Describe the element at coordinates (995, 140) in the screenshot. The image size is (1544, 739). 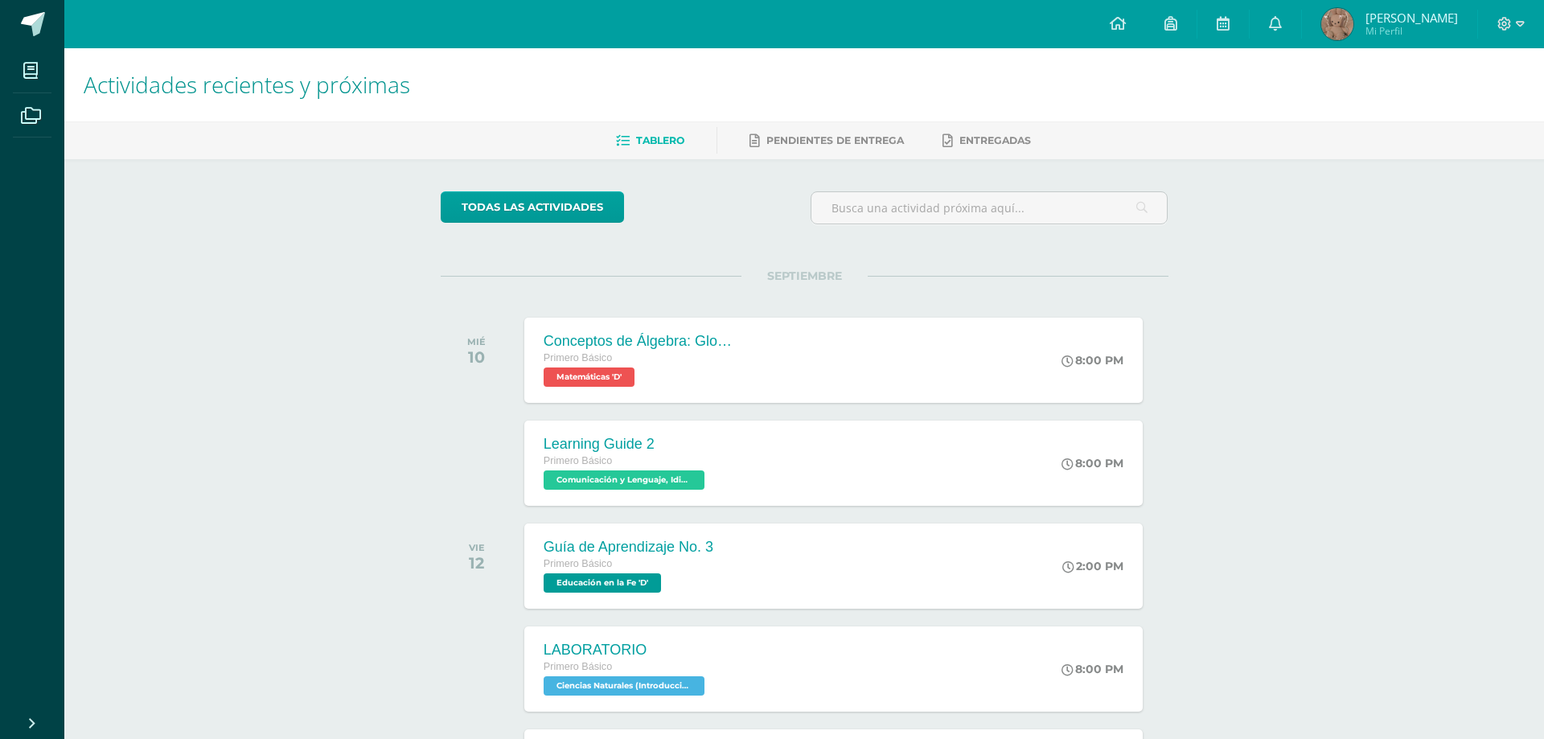
I see `span: Entregadas` at that location.